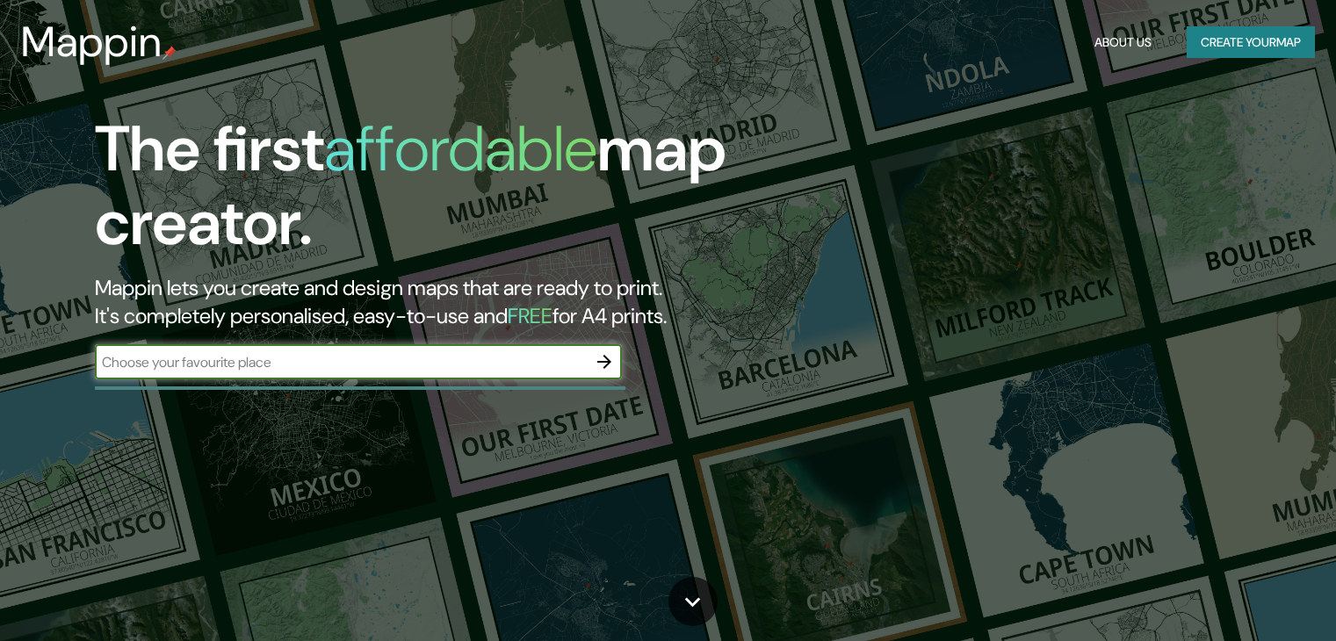 The image size is (1336, 641). What do you see at coordinates (91, 42) in the screenshot?
I see `h3: Mappin` at bounding box center [91, 42].